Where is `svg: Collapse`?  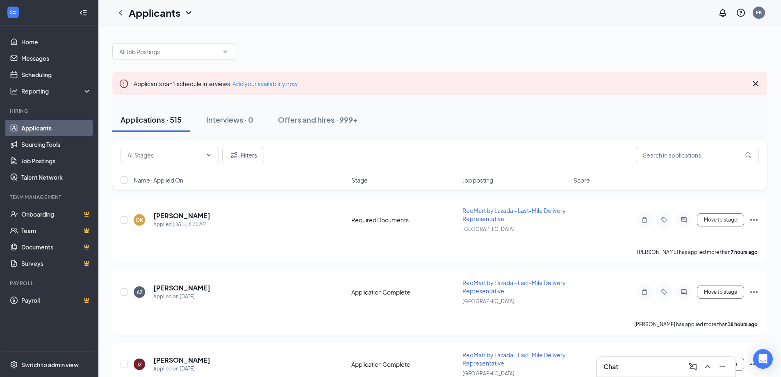
svg: Collapse is located at coordinates (83, 13).